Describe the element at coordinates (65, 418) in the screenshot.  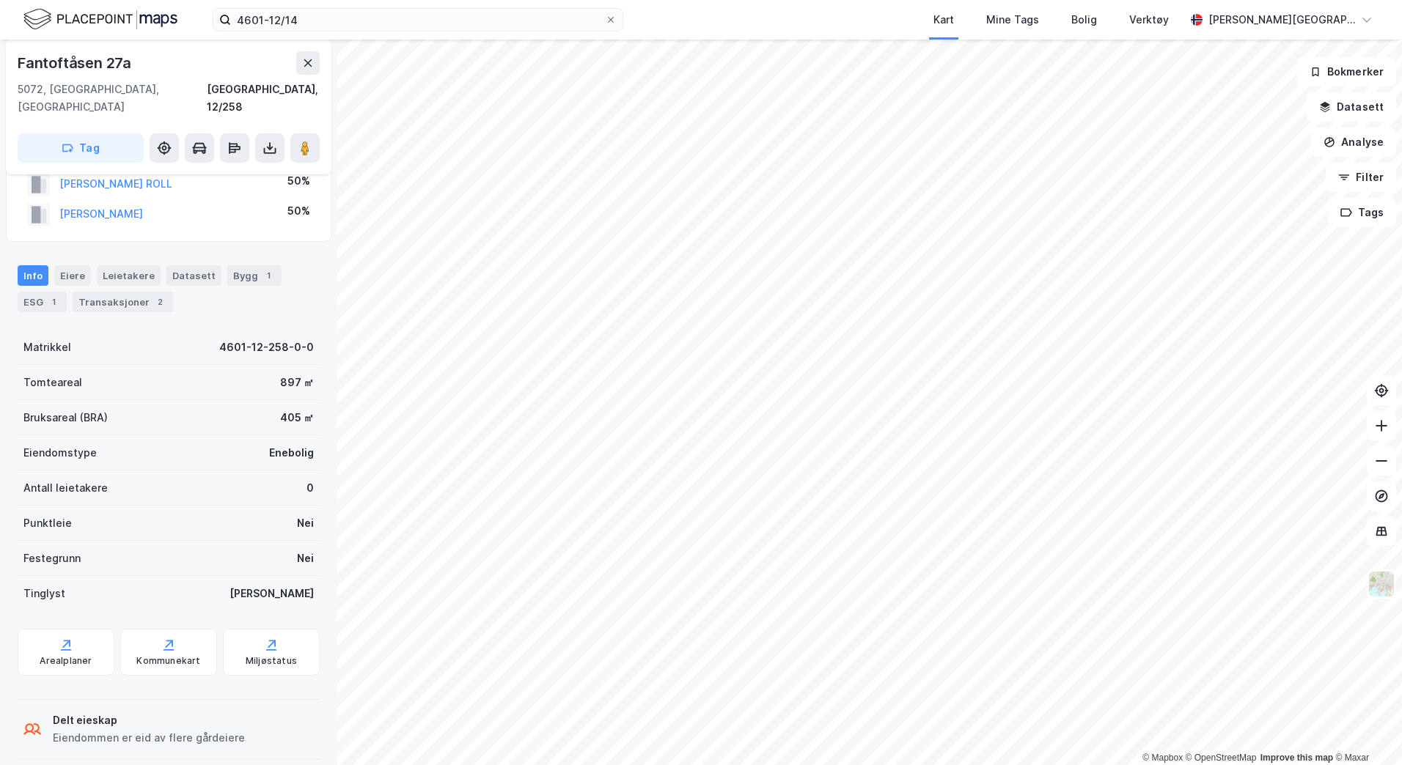
I see `div: Bruksareal (BRA)` at that location.